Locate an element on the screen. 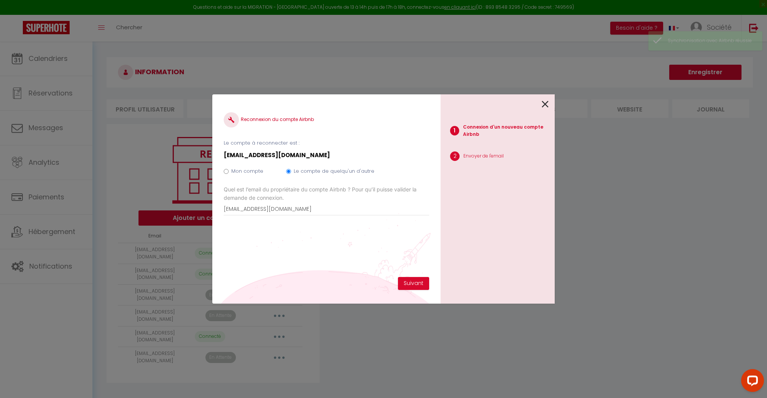  p: Envoyer de l'email is located at coordinates (484, 156).